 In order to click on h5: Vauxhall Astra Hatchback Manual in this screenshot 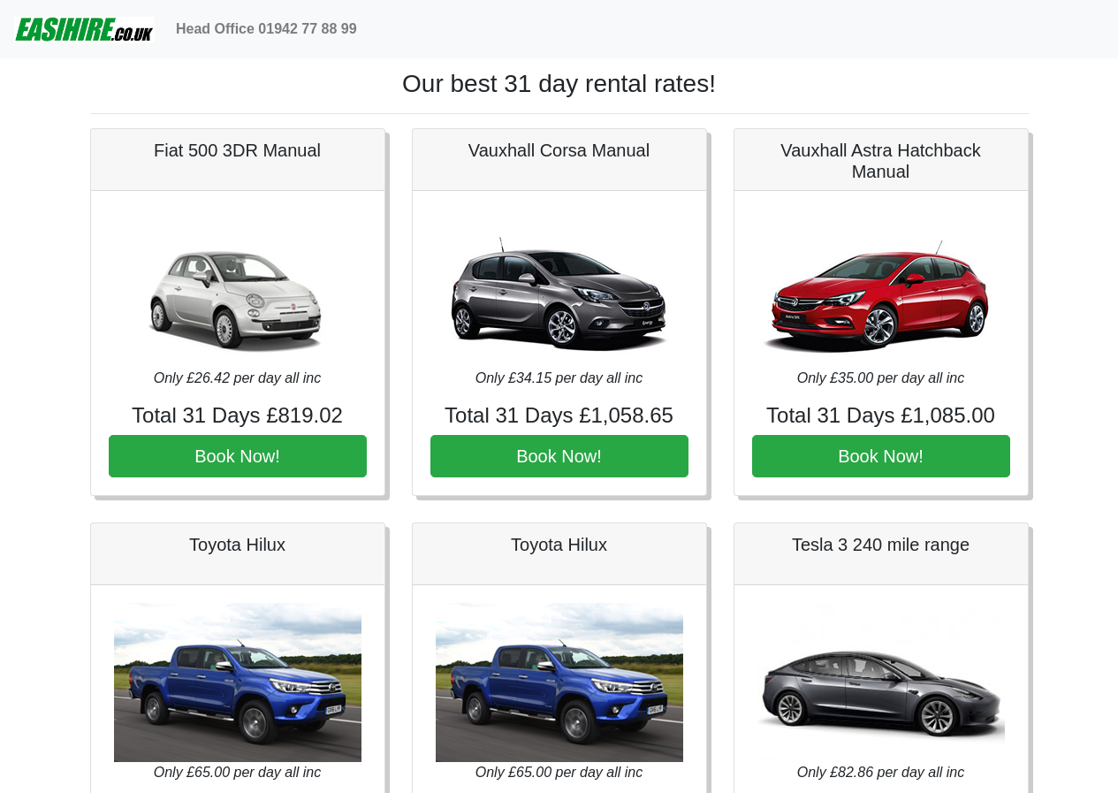, I will do `click(881, 161)`.